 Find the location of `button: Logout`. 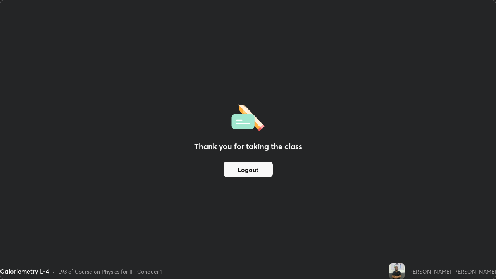

button: Logout is located at coordinates (248, 169).